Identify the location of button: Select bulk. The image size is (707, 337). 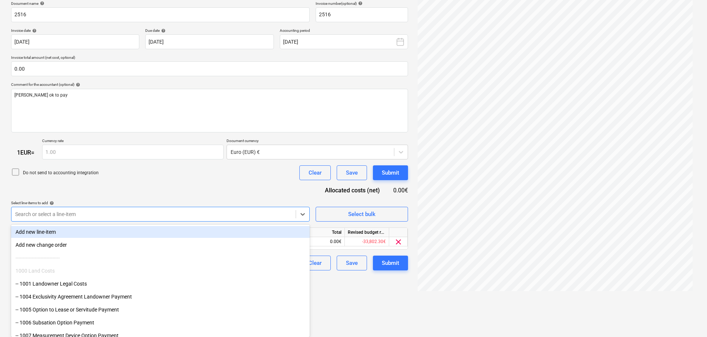
(362, 214).